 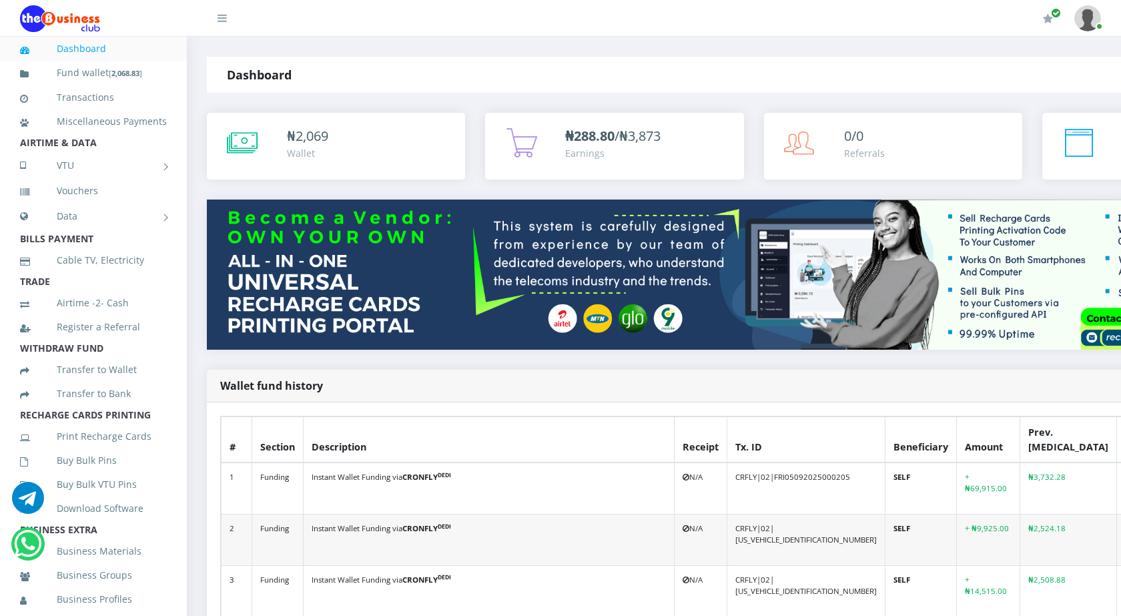 I want to click on th: Receipt, so click(x=701, y=439).